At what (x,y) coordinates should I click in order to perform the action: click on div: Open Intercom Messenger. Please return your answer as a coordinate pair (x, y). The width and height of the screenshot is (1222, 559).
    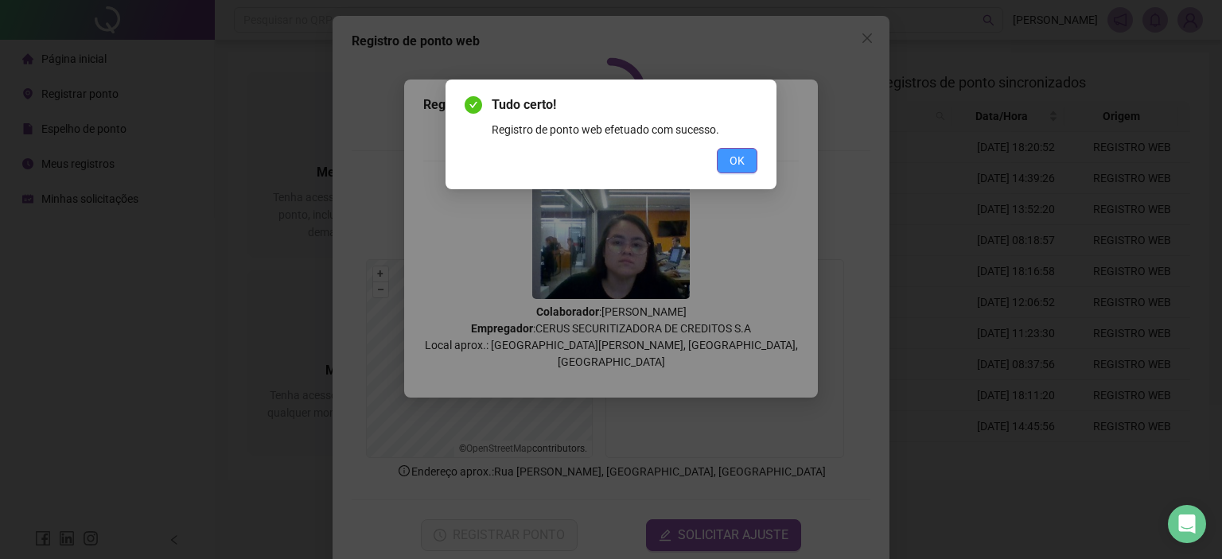
    Looking at the image, I should click on (1187, 524).